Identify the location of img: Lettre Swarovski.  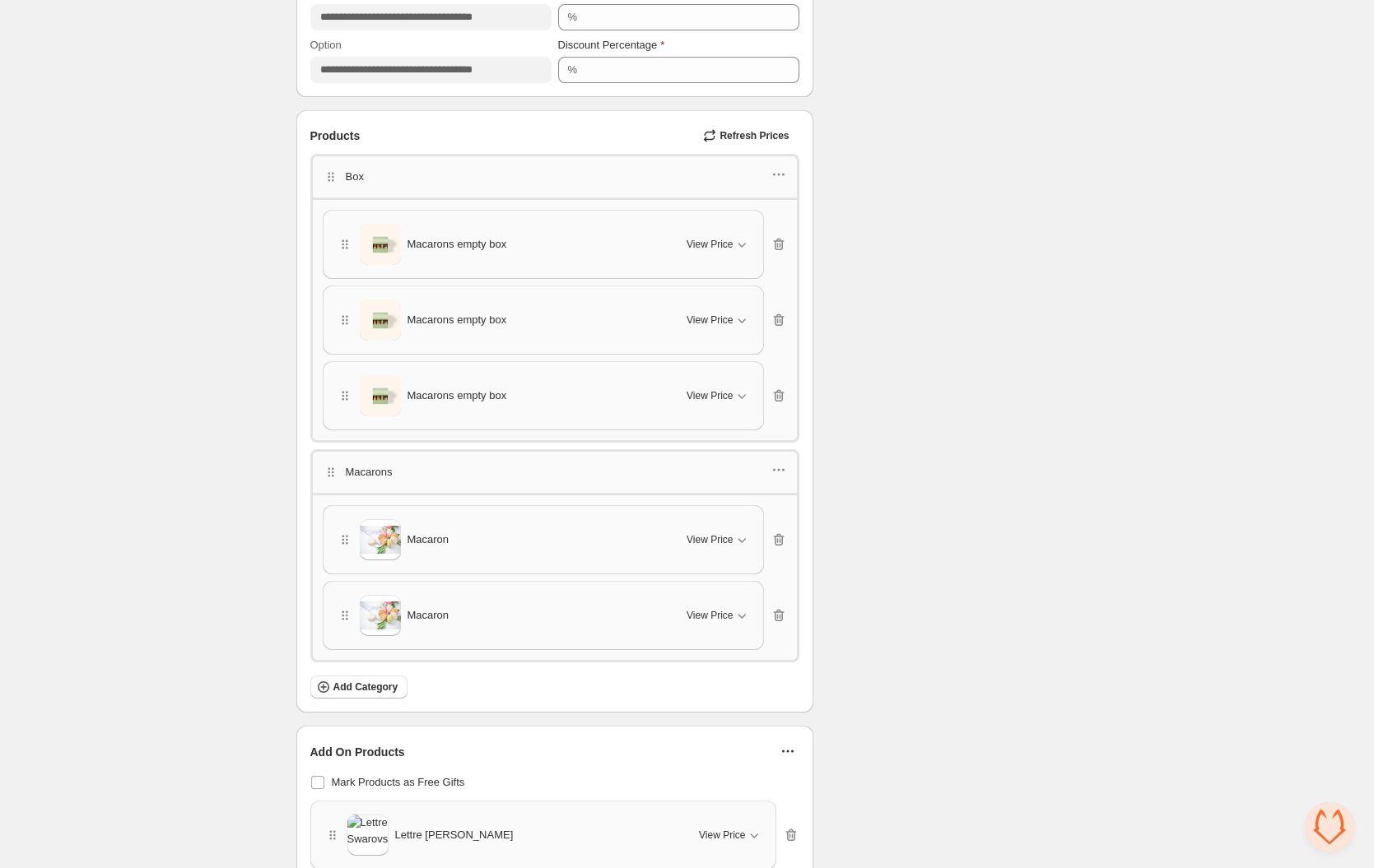
(367, 835).